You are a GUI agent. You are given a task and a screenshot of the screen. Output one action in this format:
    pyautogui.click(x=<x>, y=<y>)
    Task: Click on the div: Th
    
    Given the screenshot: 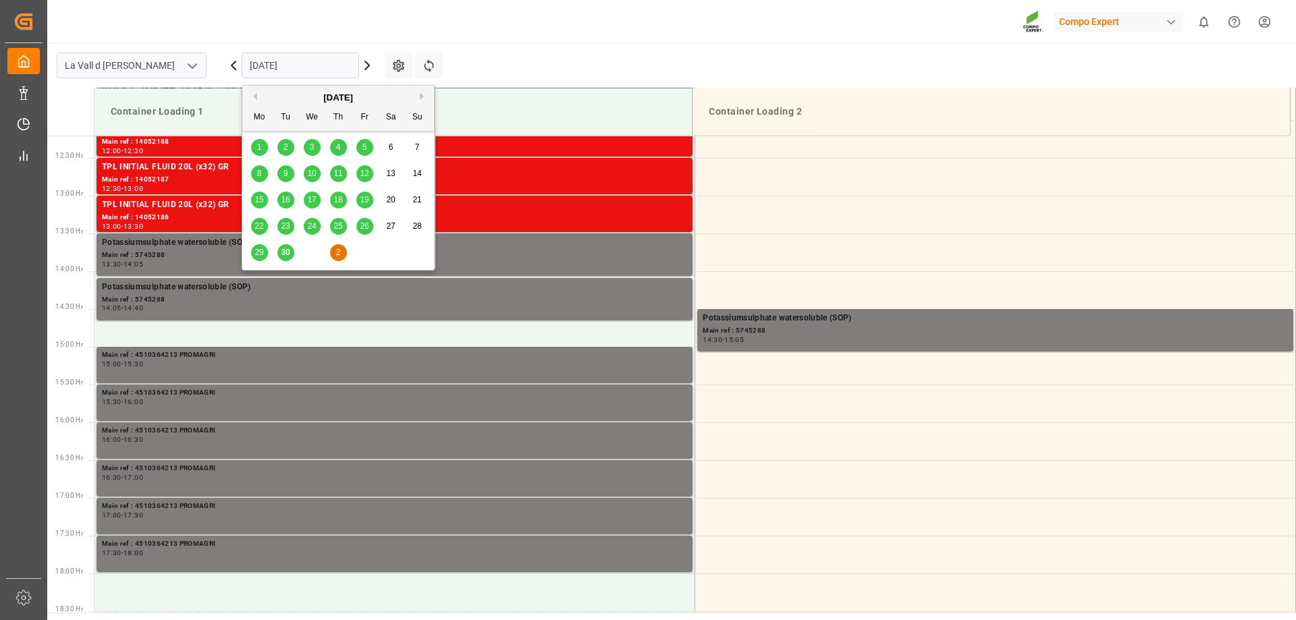 What is the action you would take?
    pyautogui.click(x=338, y=117)
    